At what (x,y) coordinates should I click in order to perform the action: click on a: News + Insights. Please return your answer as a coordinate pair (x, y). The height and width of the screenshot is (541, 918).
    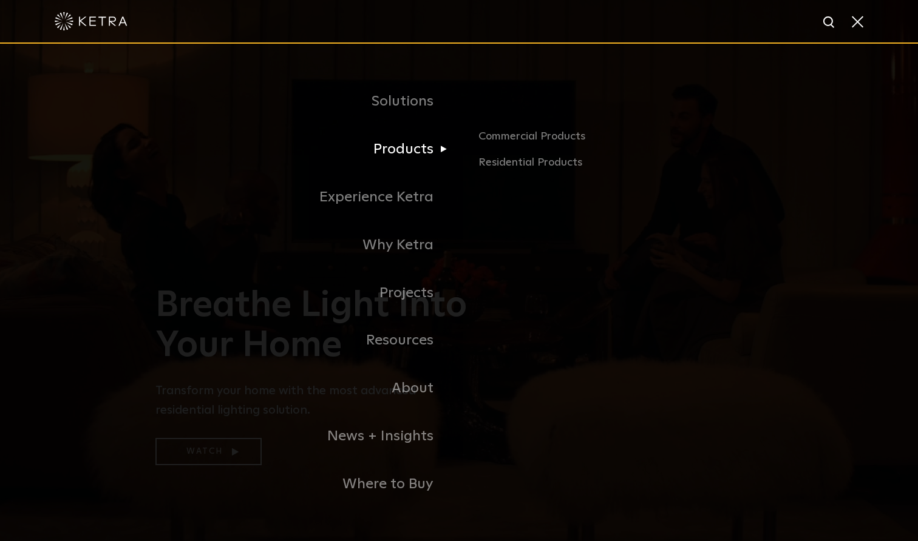
    Looking at the image, I should click on (307, 436).